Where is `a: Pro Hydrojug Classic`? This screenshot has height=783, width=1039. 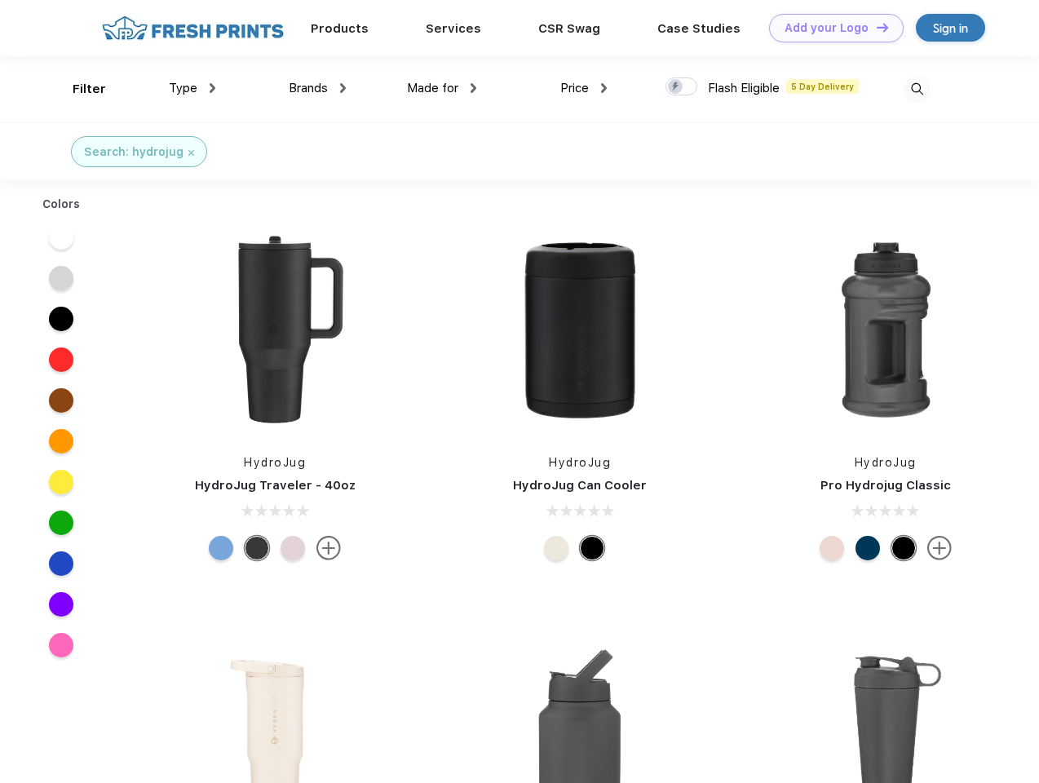 a: Pro Hydrojug Classic is located at coordinates (886, 485).